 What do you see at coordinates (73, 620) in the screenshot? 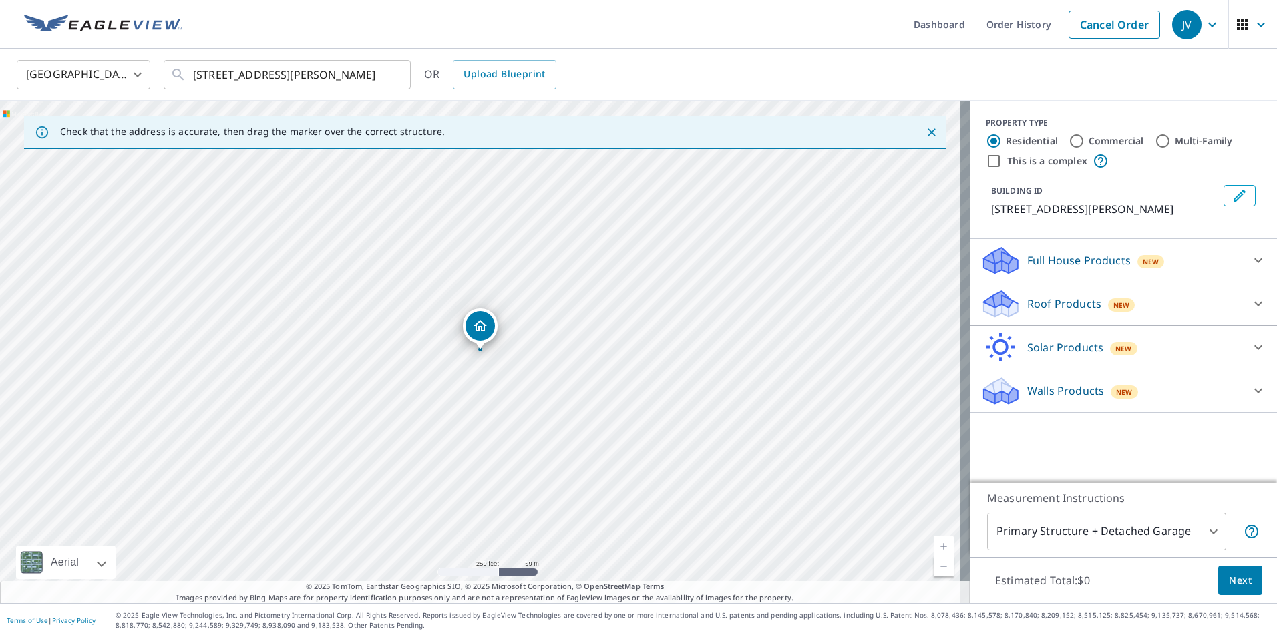
I see `a: Privacy Policy` at bounding box center [73, 620].